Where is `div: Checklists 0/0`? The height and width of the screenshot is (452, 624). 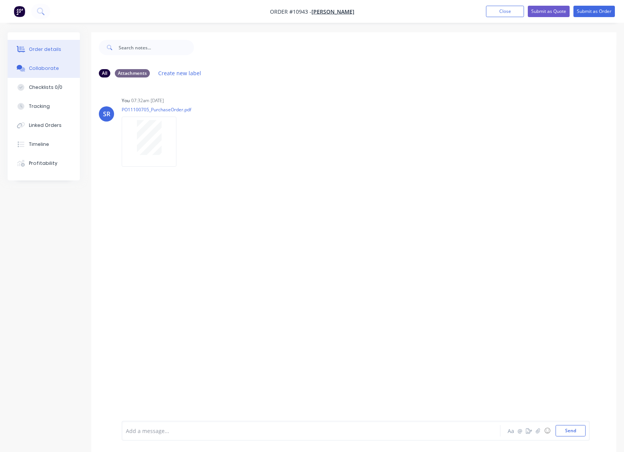 div: Checklists 0/0 is located at coordinates (46, 87).